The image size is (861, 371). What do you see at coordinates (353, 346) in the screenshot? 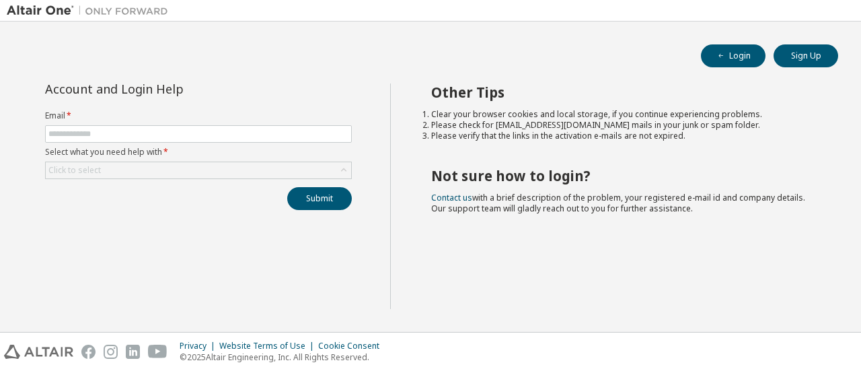
I see `div: Cookie Consent` at bounding box center [353, 346].